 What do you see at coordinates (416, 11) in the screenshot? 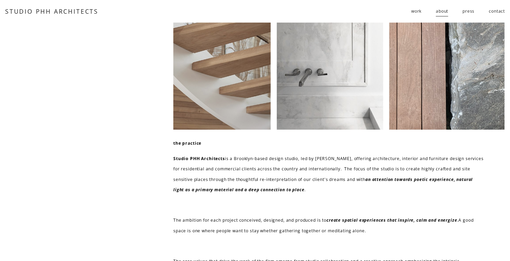
I see `a: folder dropdown` at bounding box center [416, 11].